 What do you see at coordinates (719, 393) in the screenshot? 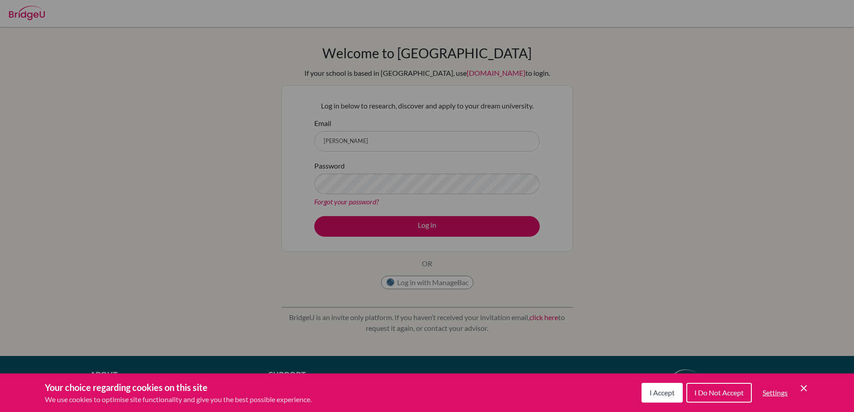
I see `button: I Do Not Accept` at bounding box center [719, 393].